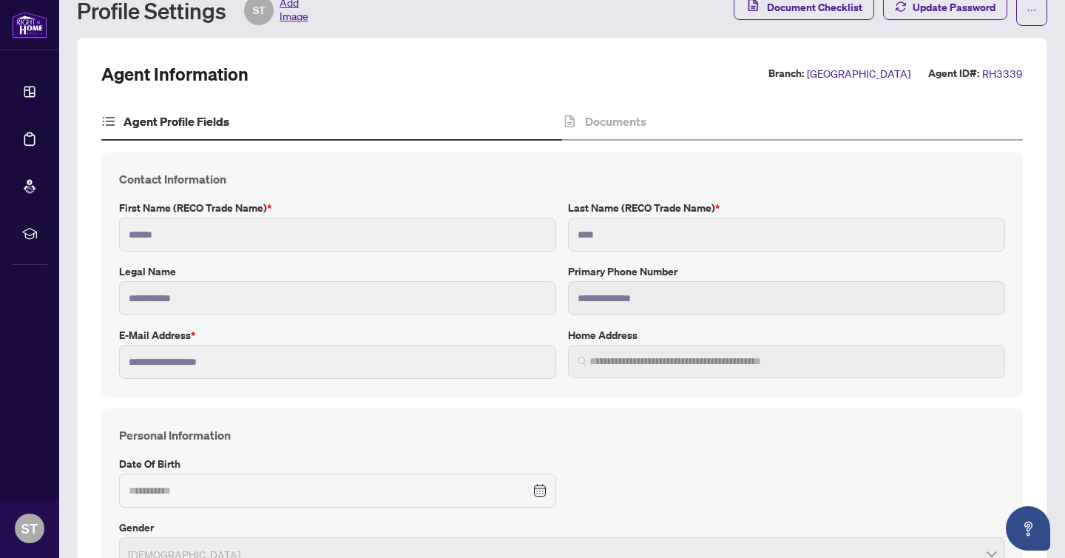 This screenshot has height=558, width=1065. What do you see at coordinates (562, 435) in the screenshot?
I see `h4: Personal Information` at bounding box center [562, 435].